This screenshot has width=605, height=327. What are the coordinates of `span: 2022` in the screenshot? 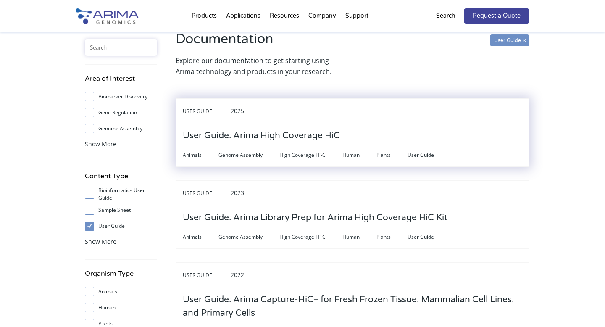 It's located at (237, 274).